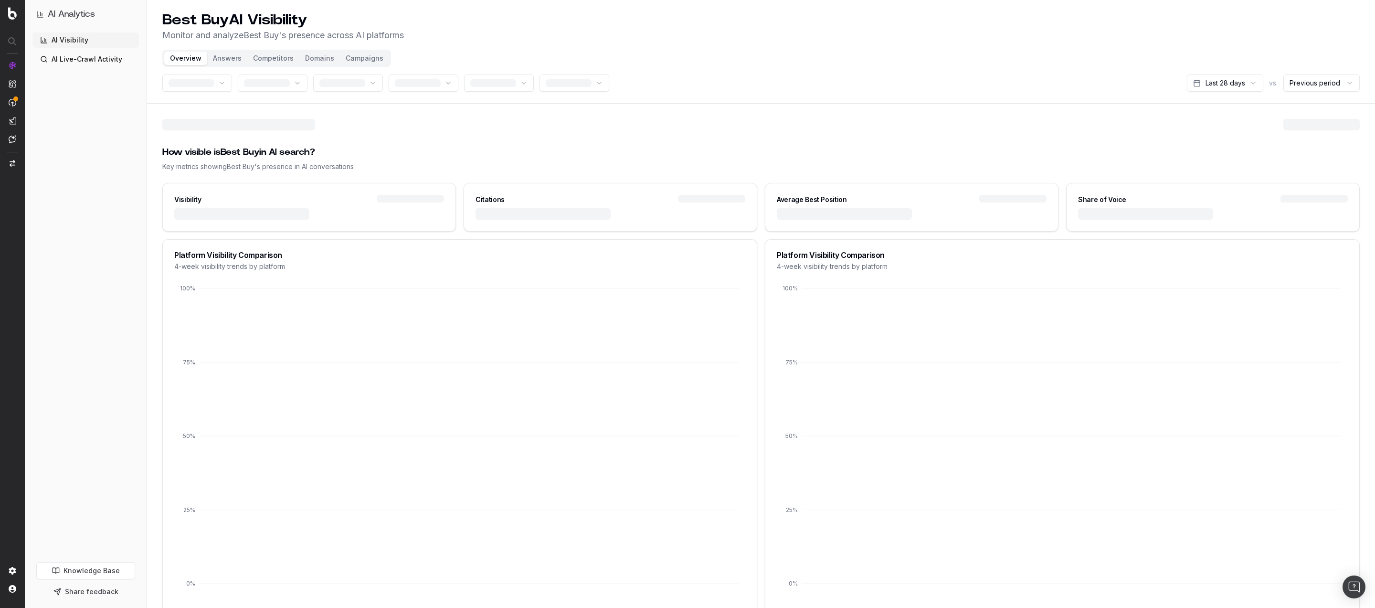  Describe the element at coordinates (12, 139) in the screenshot. I see `img: Assist` at that location.